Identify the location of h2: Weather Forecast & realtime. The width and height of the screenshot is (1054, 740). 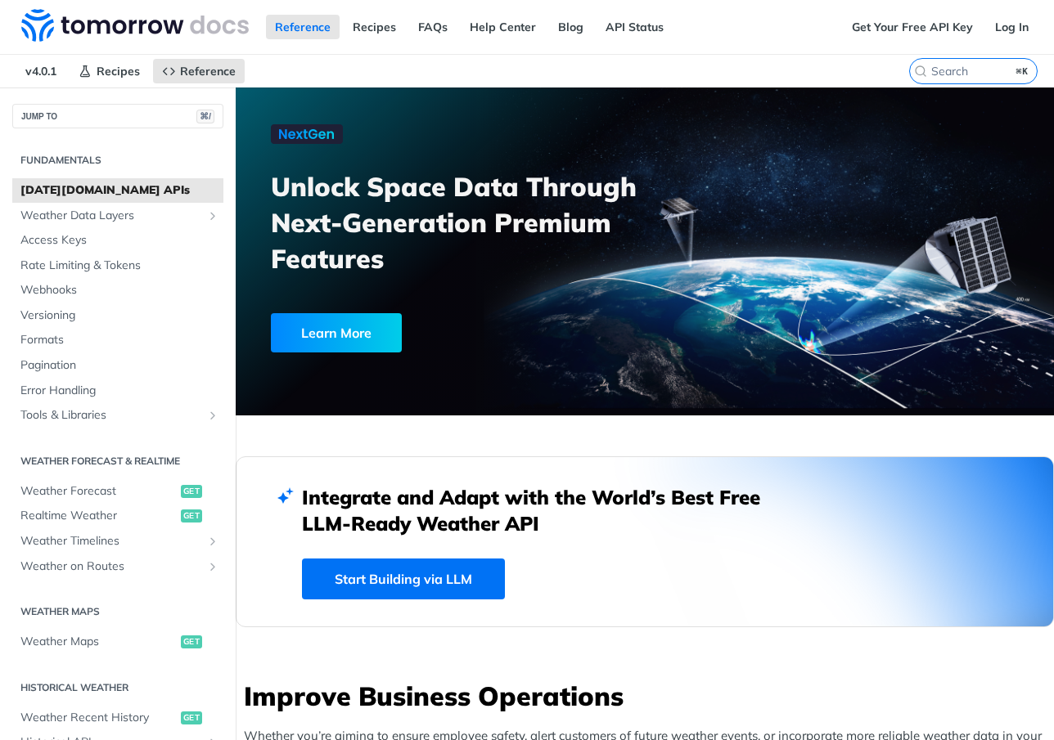
(118, 461).